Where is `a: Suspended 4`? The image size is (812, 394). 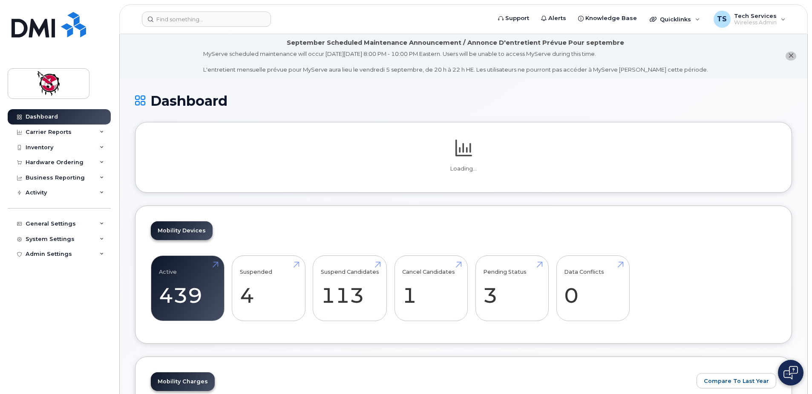 a: Suspended 4 is located at coordinates (269, 288).